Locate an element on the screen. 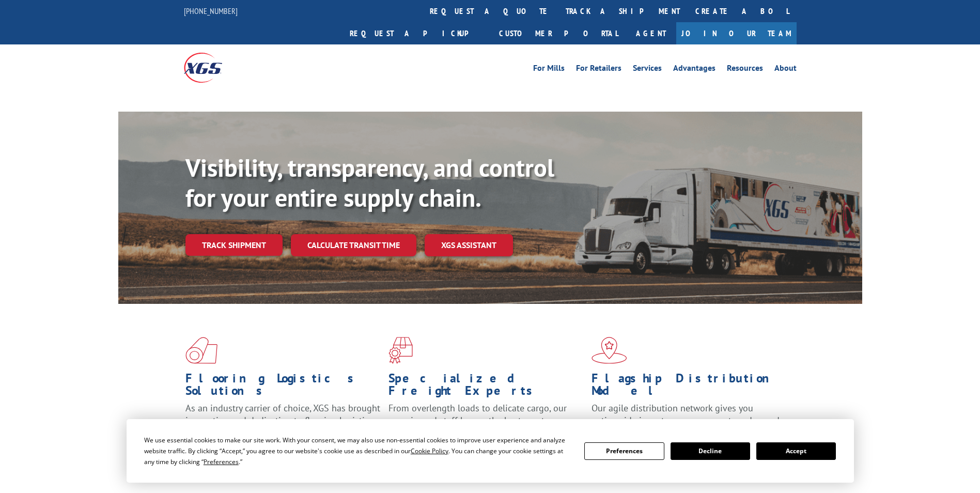 The width and height of the screenshot is (980, 493). a: Advantages is located at coordinates (695, 70).